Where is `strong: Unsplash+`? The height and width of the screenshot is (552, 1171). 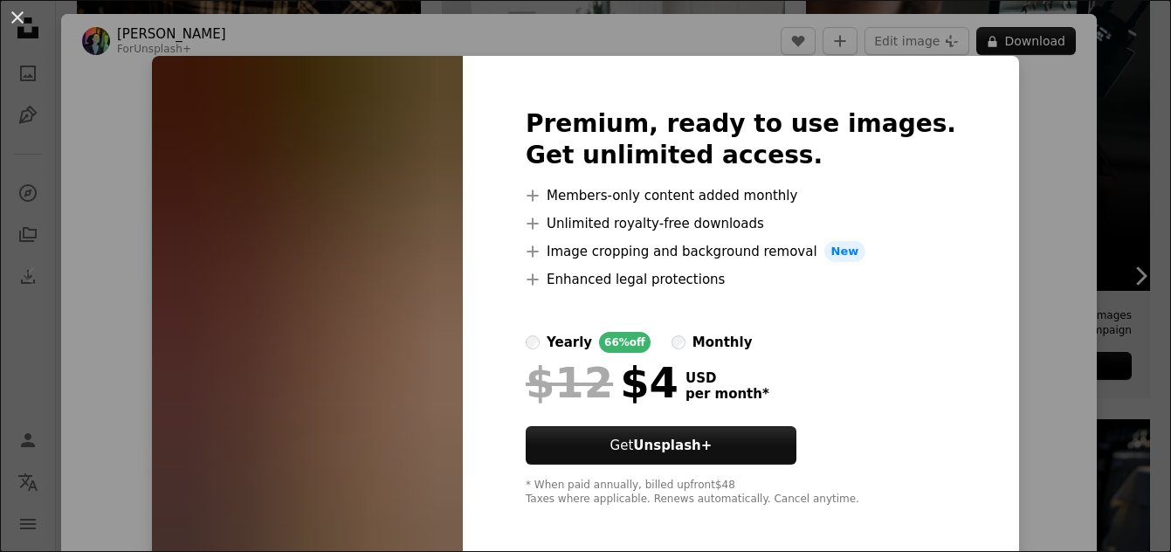
strong: Unsplash+ is located at coordinates (672, 445).